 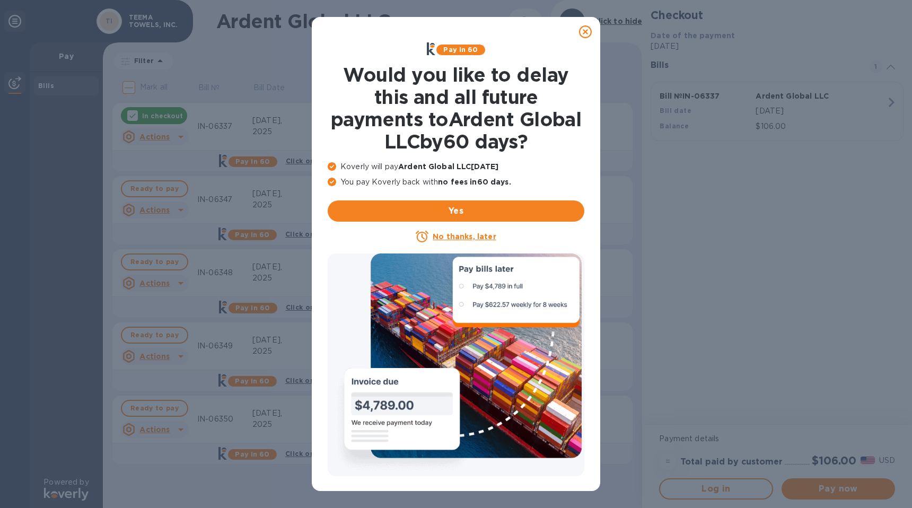 I want to click on b: no fees in 60 days ., so click(x=474, y=182).